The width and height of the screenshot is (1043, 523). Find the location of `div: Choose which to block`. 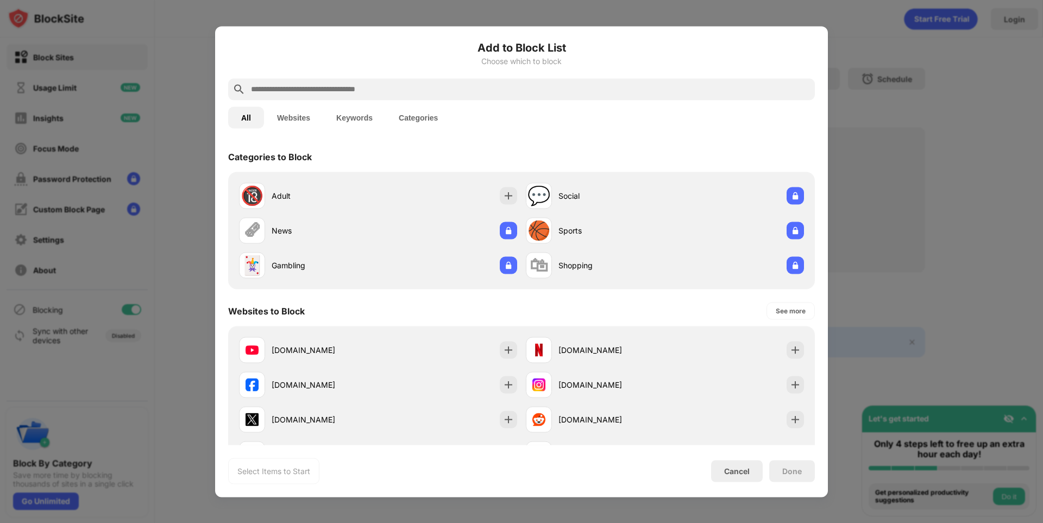

div: Choose which to block is located at coordinates (521, 61).